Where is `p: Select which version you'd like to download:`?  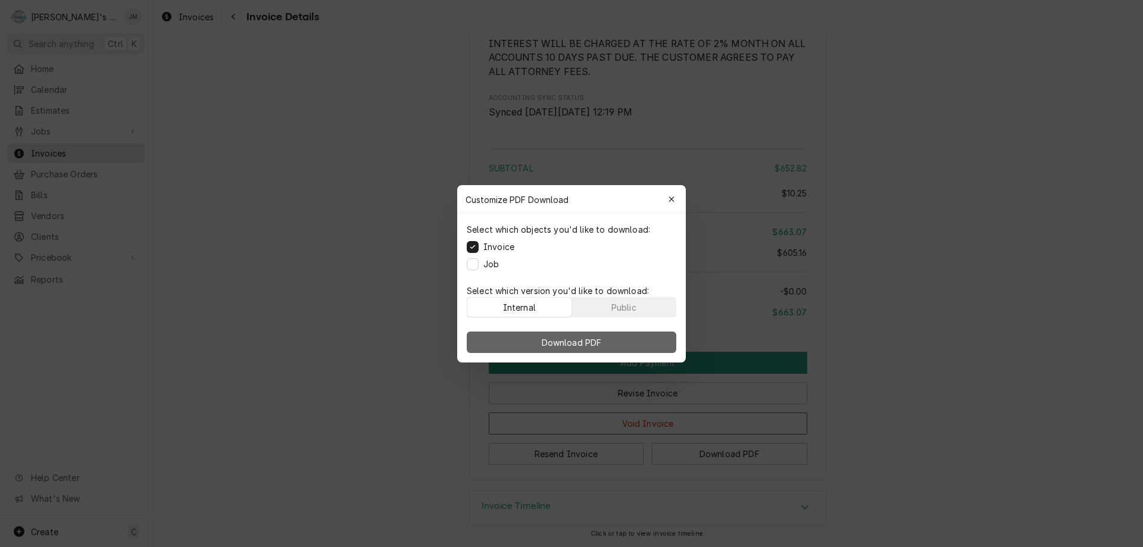 p: Select which version you'd like to download: is located at coordinates (571, 290).